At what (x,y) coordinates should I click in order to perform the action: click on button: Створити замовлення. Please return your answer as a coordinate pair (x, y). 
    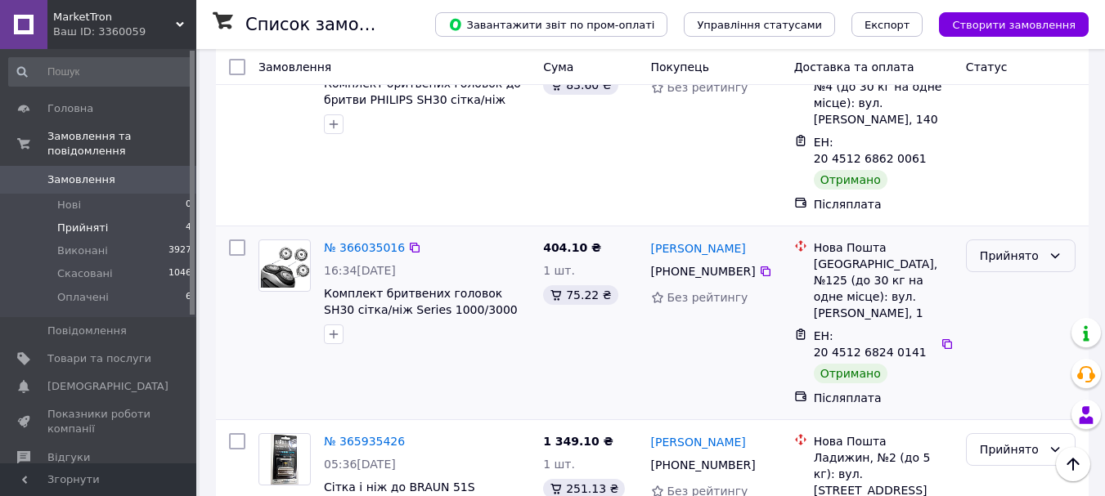
    Looking at the image, I should click on (1013, 25).